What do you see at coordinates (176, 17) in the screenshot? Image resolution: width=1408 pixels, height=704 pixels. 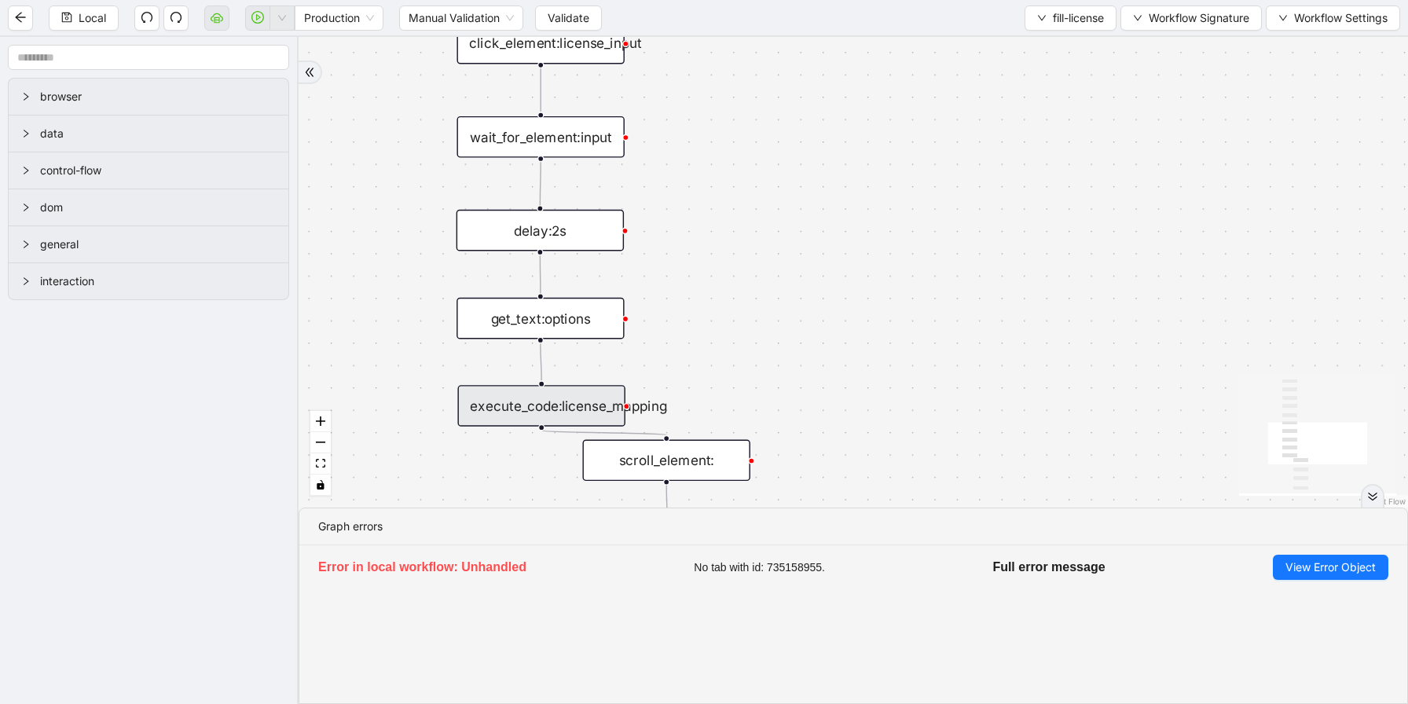 I see `span: redo` at bounding box center [176, 17].